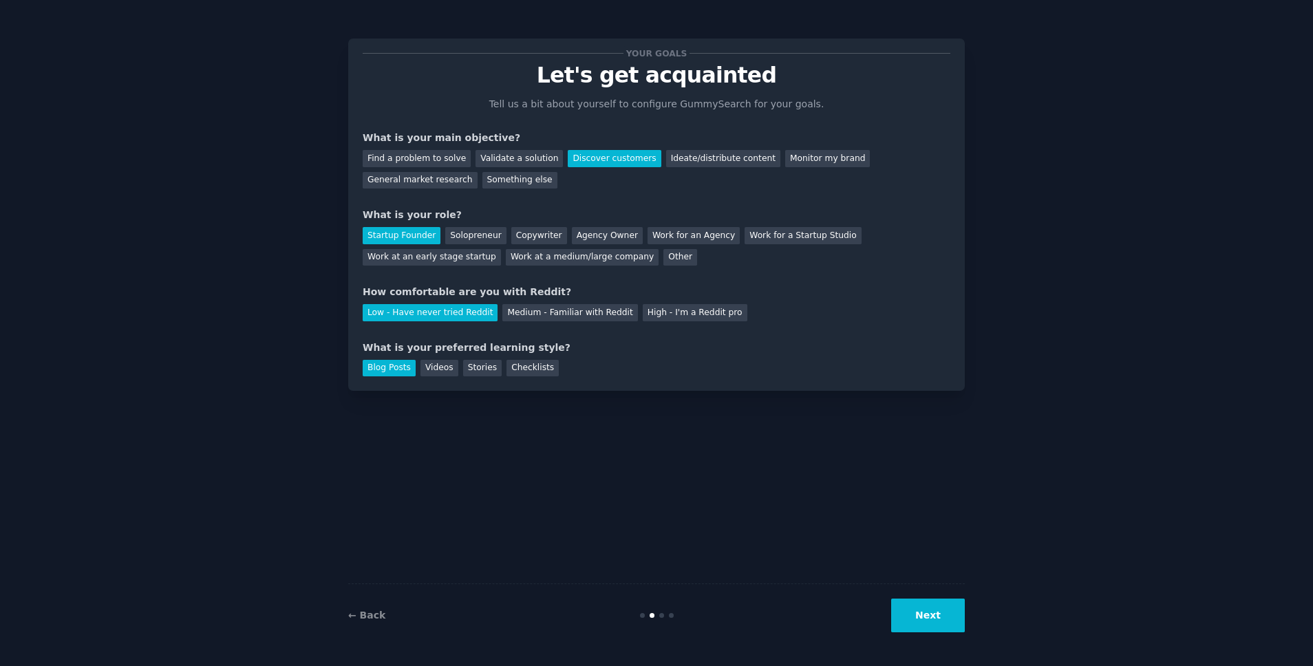  What do you see at coordinates (657, 53) in the screenshot?
I see `span: Your goals` at bounding box center [657, 53].